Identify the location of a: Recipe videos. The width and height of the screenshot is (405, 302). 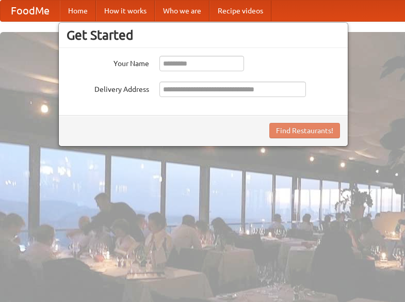
(240, 11).